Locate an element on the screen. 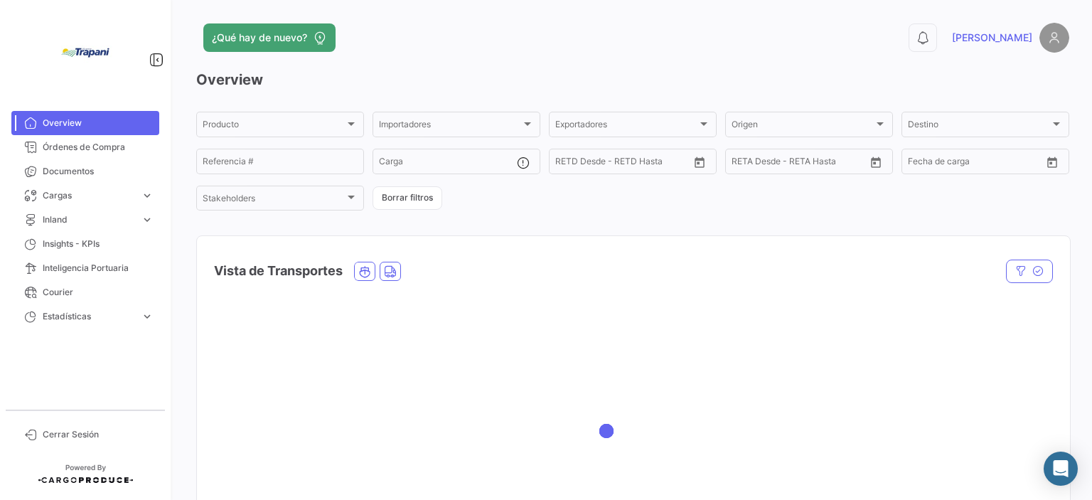  img: placeholder-user.png is located at coordinates (1055, 38).